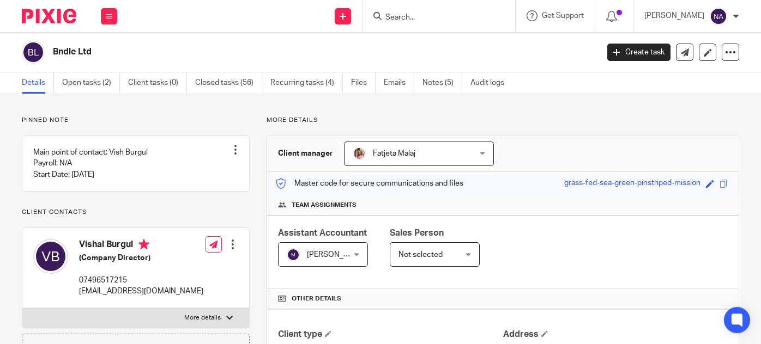  Describe the element at coordinates (390, 335) in the screenshot. I see `h4: Client type` at that location.